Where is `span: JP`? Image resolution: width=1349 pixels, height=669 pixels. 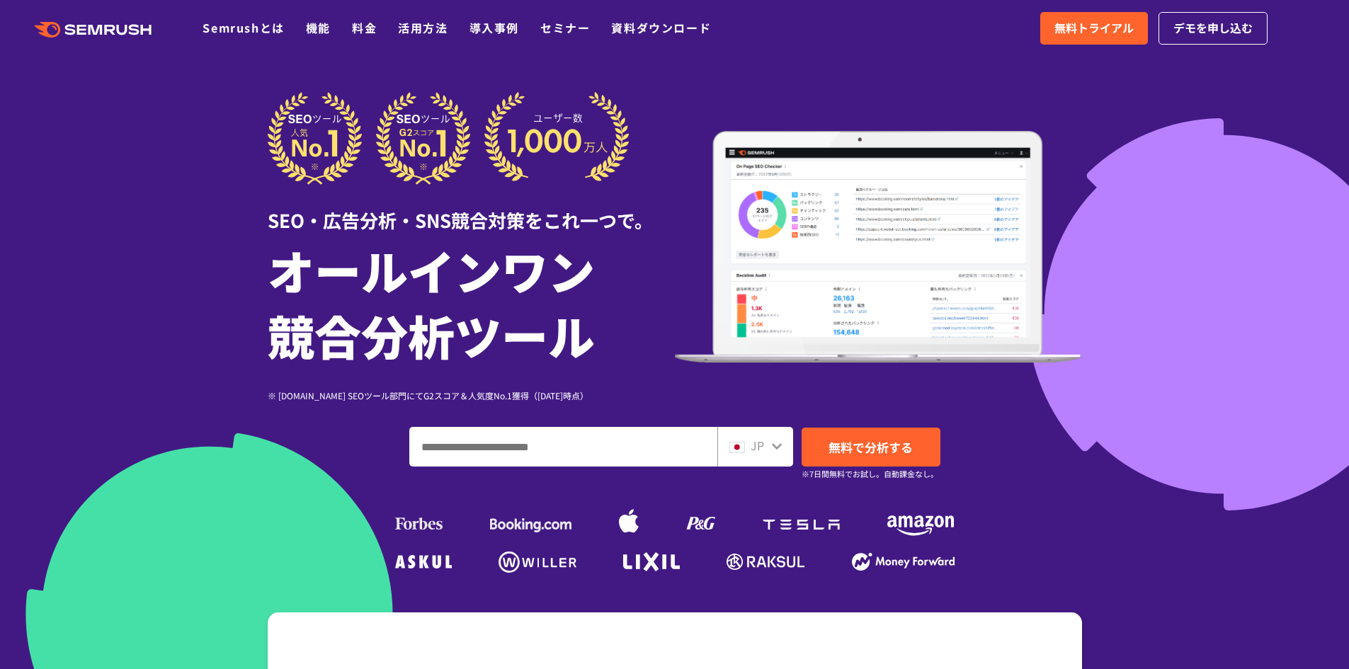 span: JP is located at coordinates (757, 445).